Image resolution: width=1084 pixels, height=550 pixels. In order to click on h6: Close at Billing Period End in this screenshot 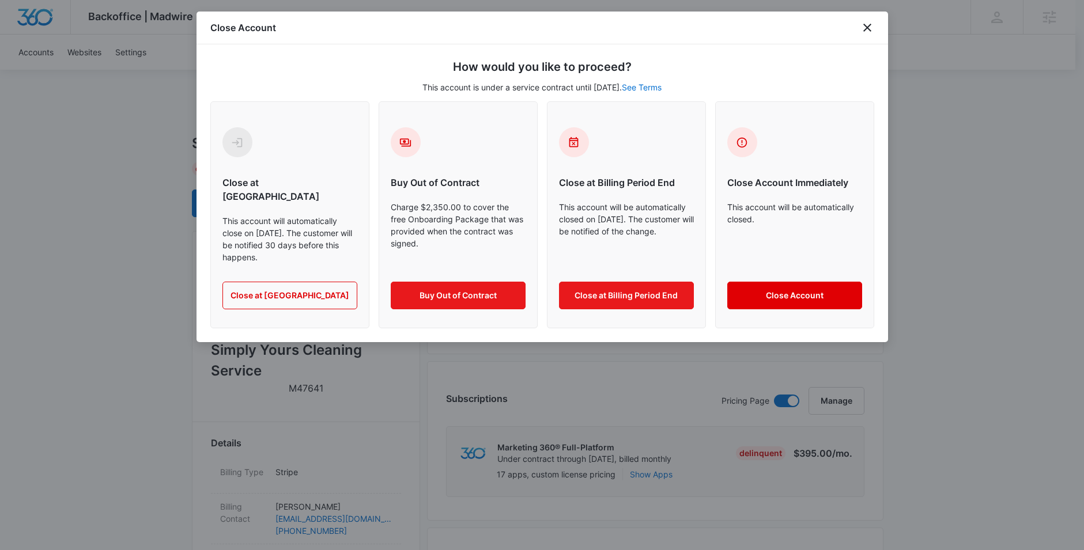, I will do `click(626, 183)`.